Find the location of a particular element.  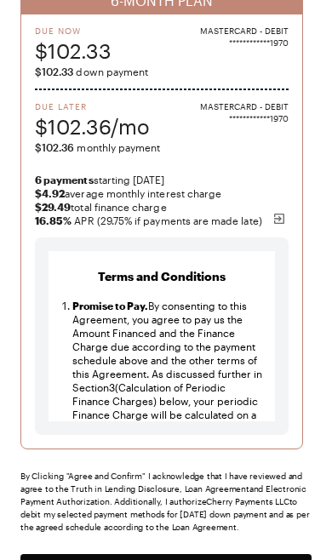

span: total finance charge is located at coordinates (162, 207).